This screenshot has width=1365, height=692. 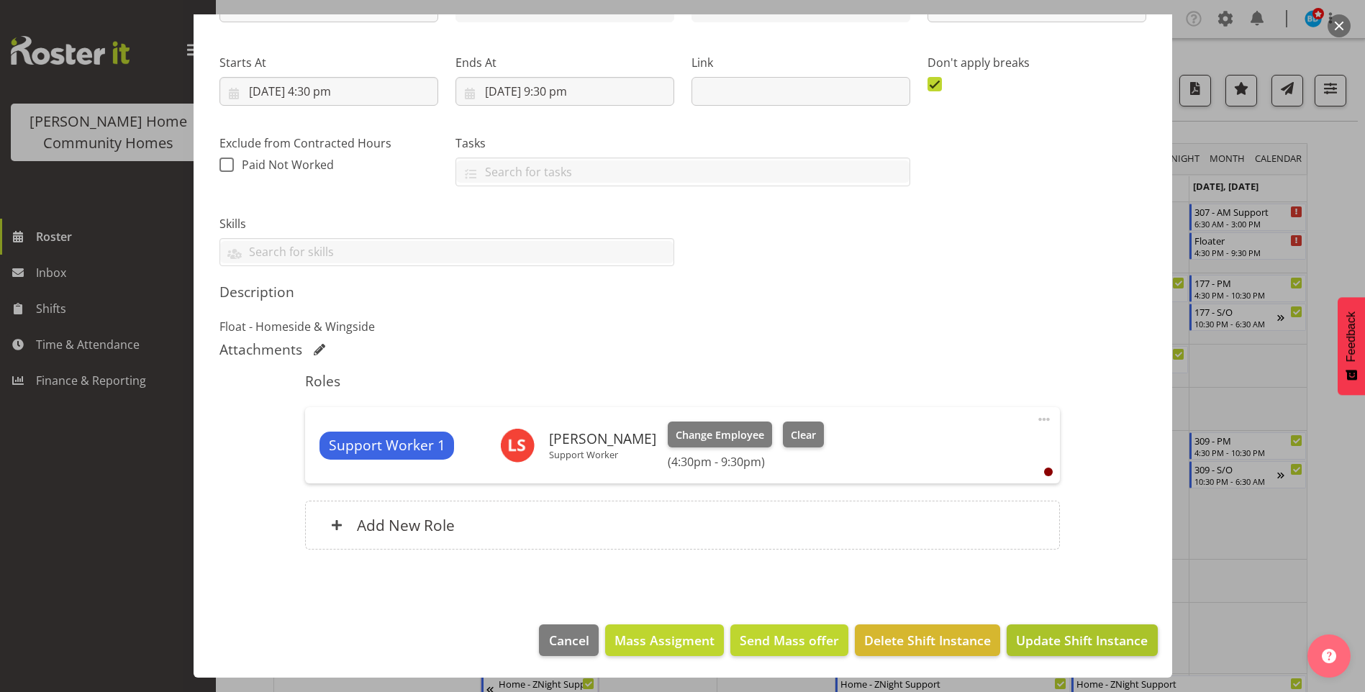 I want to click on button: Cancel, so click(x=569, y=640).